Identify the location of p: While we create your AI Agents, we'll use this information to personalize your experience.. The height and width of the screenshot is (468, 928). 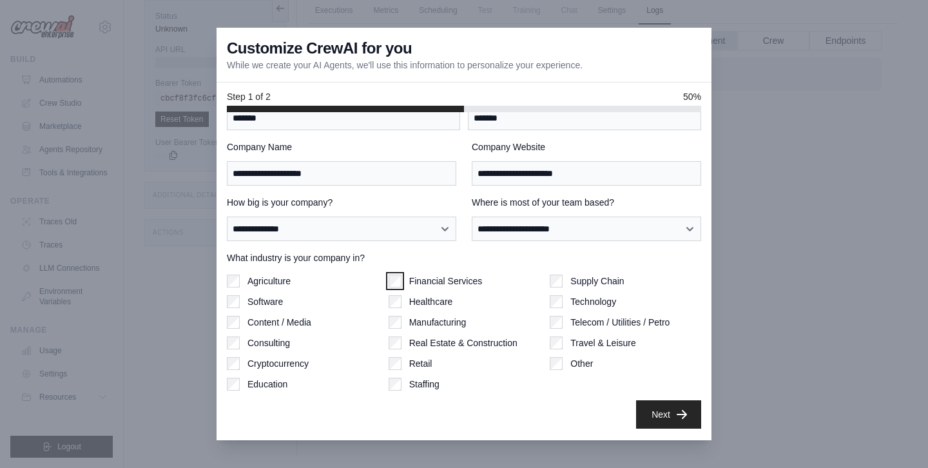
(405, 65).